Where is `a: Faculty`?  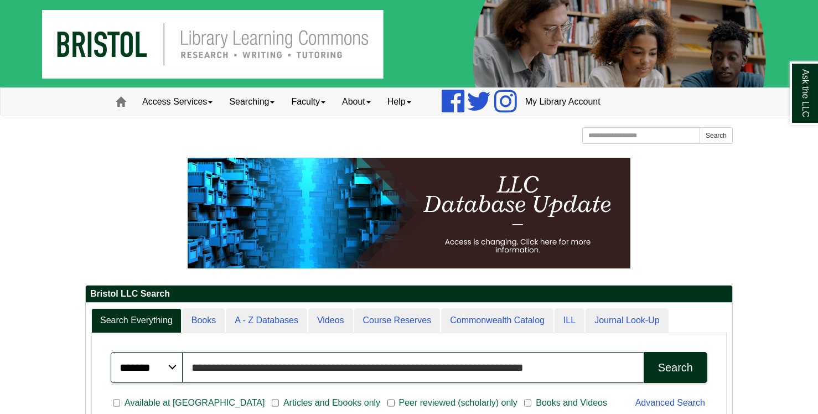
a: Faculty is located at coordinates (308, 102).